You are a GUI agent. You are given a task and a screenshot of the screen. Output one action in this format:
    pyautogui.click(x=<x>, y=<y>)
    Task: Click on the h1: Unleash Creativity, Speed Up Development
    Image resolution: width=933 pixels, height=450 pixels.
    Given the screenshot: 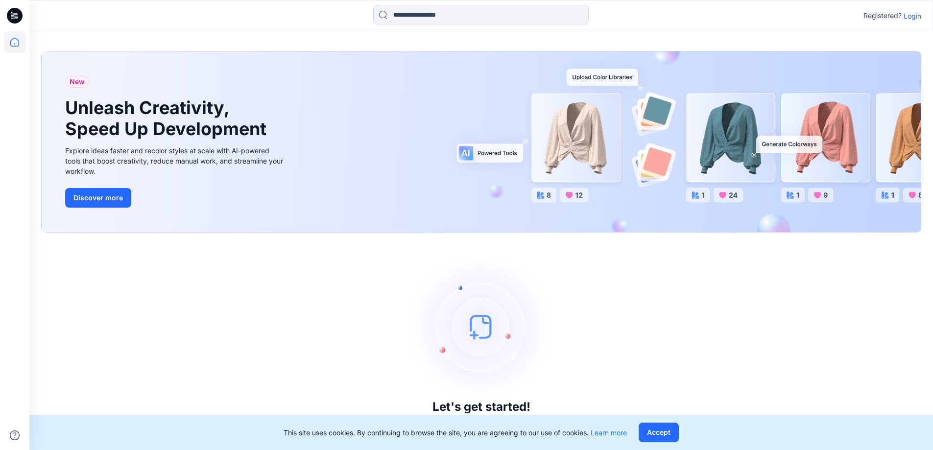 What is the action you would take?
    pyautogui.click(x=168, y=119)
    